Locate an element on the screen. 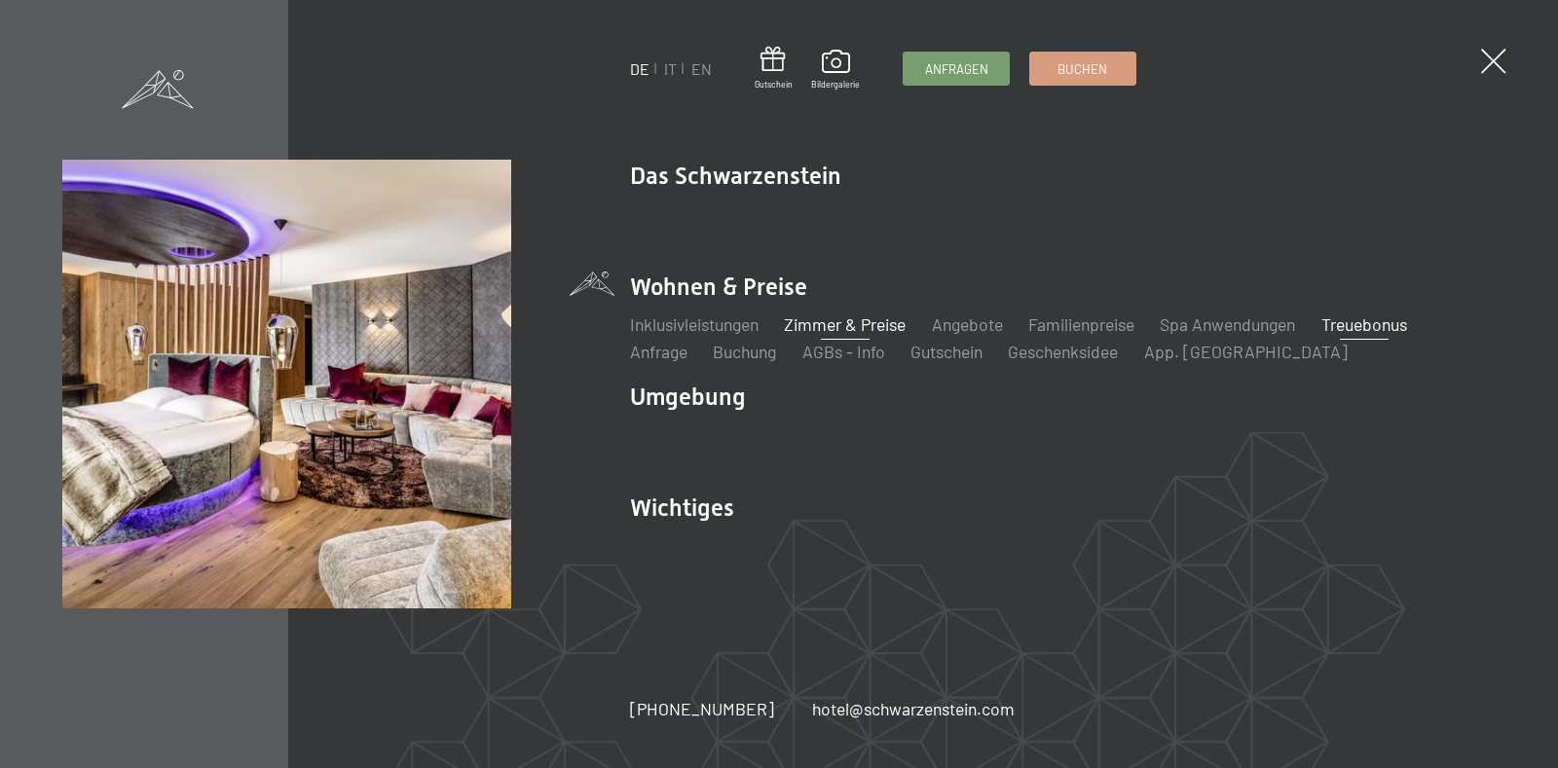 This screenshot has width=1558, height=768. a: hotel@schwarzenstein.com is located at coordinates (913, 709).